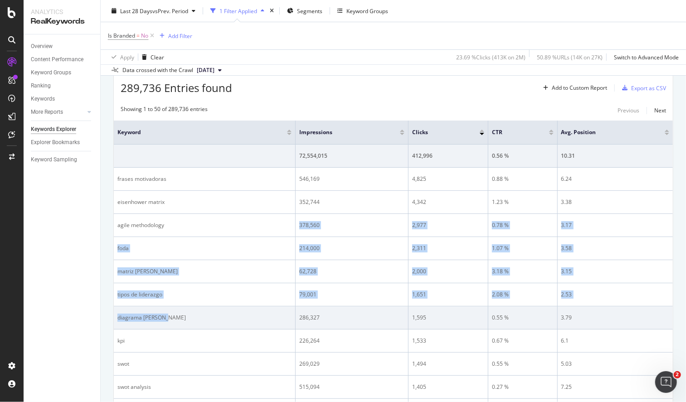 The width and height of the screenshot is (686, 402). Describe the element at coordinates (523, 179) in the screenshot. I see `div: 0.88 %` at that location.